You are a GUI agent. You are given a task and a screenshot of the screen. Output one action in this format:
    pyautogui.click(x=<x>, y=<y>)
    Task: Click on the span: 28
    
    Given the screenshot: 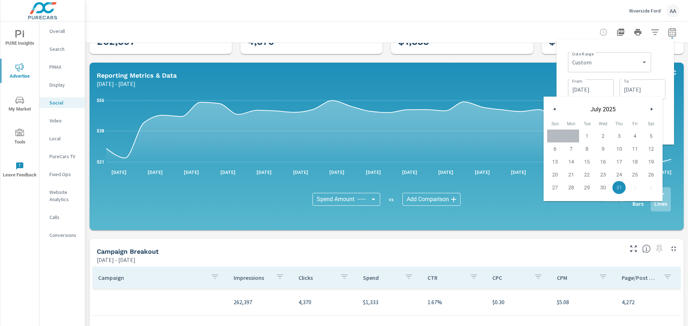 What is the action you would take?
    pyautogui.click(x=571, y=188)
    